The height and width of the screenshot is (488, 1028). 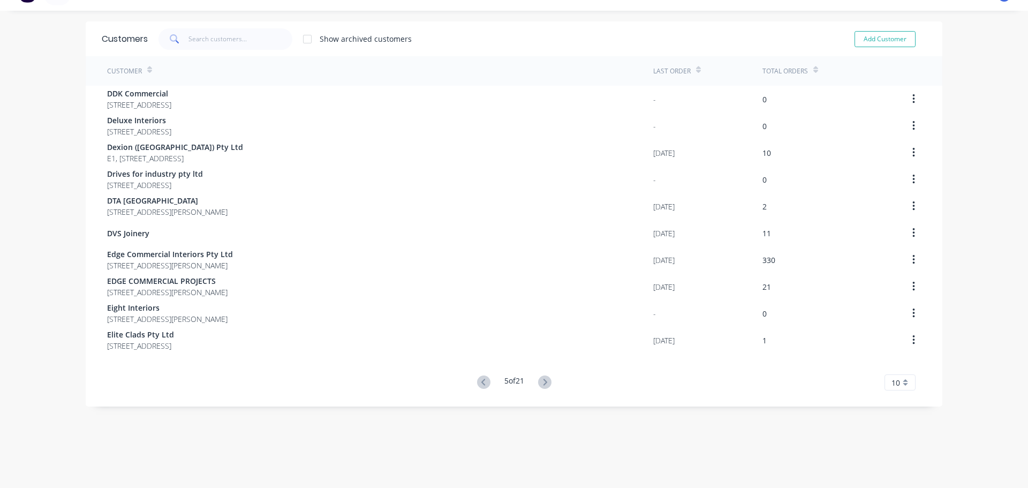 What do you see at coordinates (139, 120) in the screenshot?
I see `span: Deluxe Interiors` at bounding box center [139, 120].